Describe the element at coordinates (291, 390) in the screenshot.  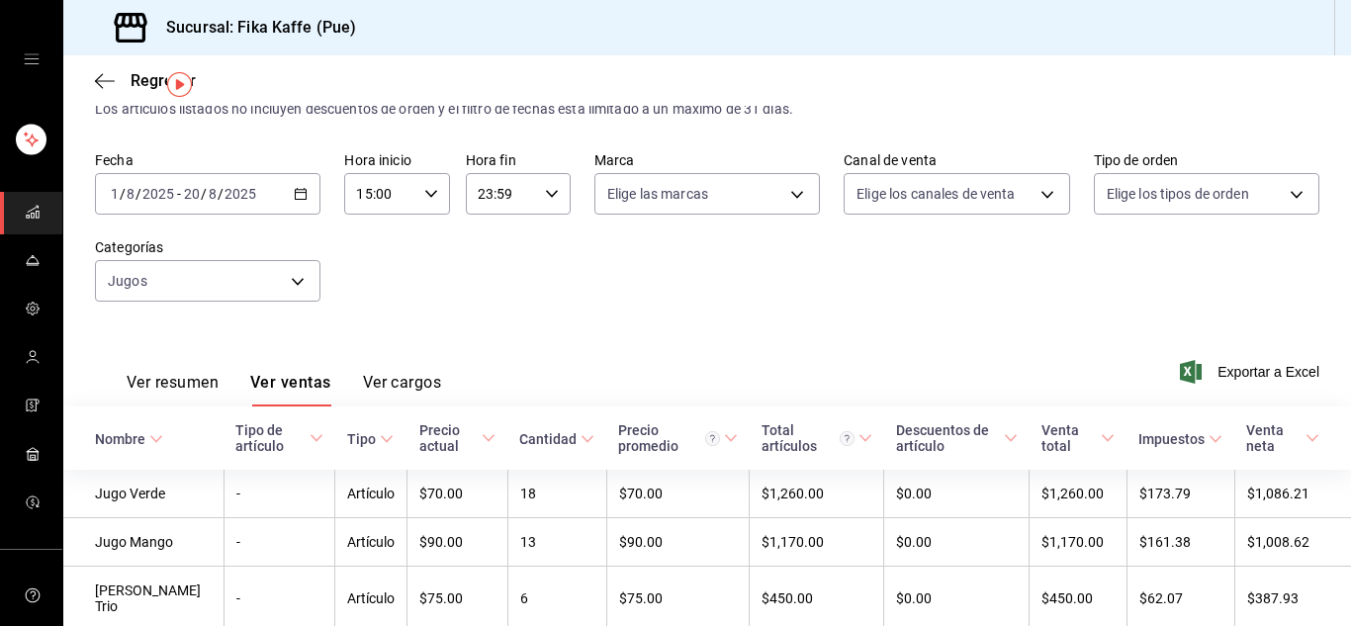
I see `button: Ver ventas` at that location.